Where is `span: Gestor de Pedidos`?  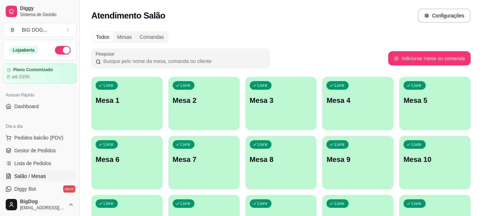
span: Gestor de Pedidos is located at coordinates (35, 151).